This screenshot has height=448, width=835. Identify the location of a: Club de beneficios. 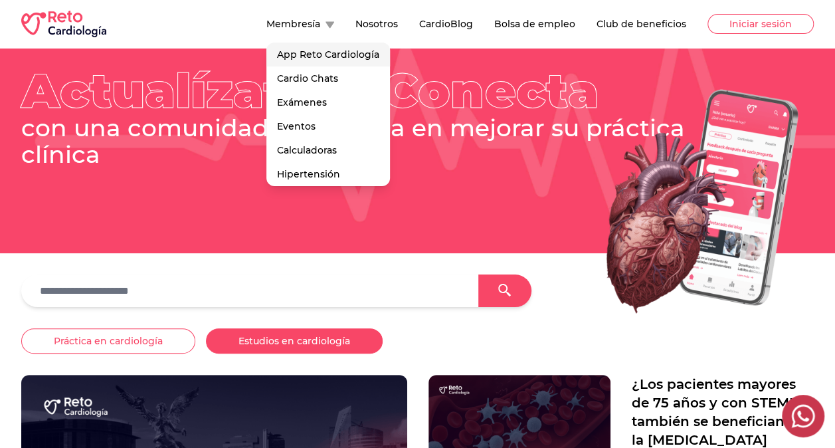
(641, 24).